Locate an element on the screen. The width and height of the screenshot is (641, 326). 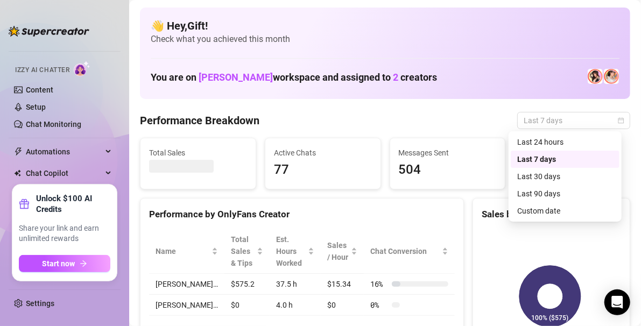
span: gift is located at coordinates (24, 204).